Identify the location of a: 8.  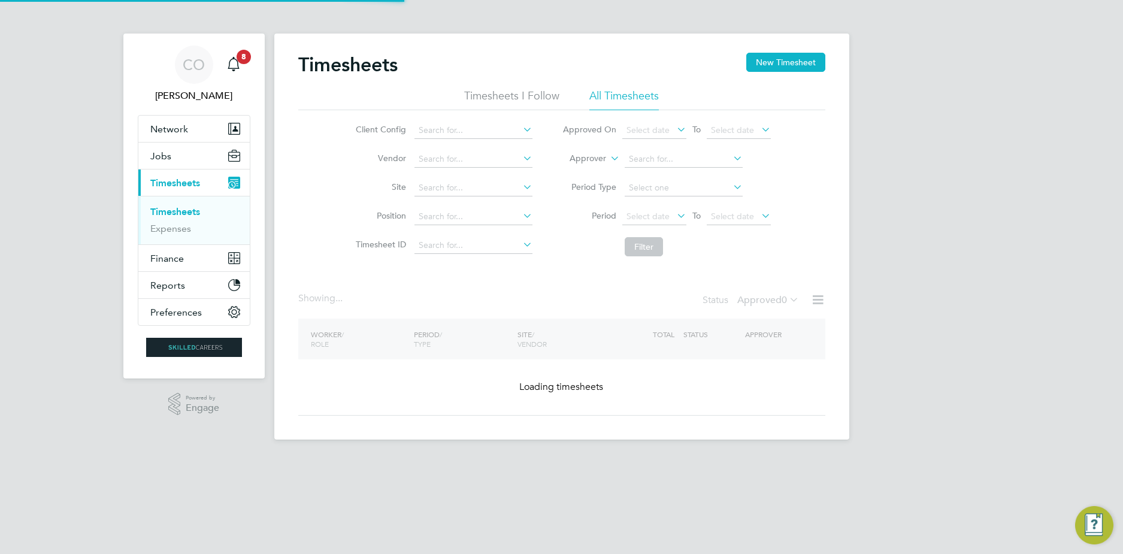
(234, 65).